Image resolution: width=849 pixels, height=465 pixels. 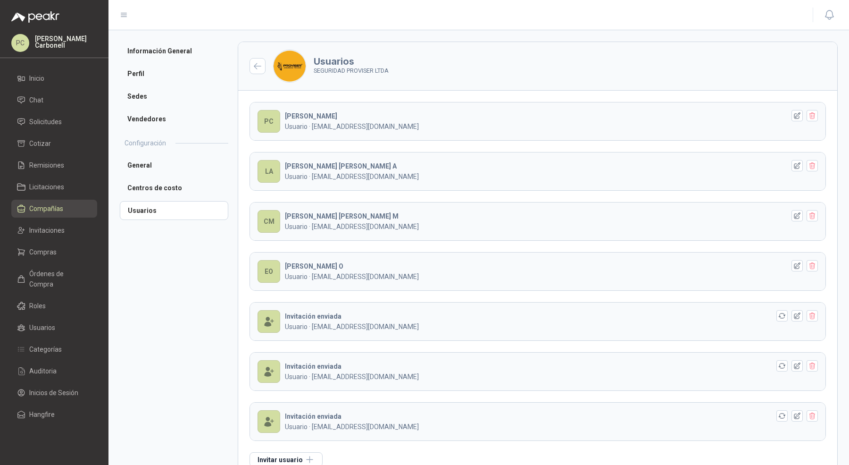 I want to click on p: SEGURIDAD PROVISER LTDA, so click(x=351, y=71).